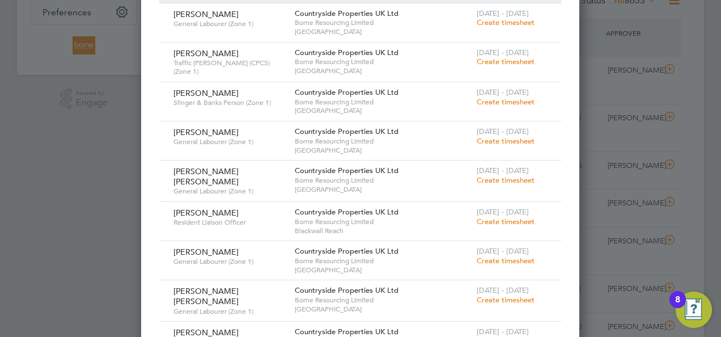 The height and width of the screenshot is (337, 721). I want to click on span: Resident Liaison Officer, so click(230, 222).